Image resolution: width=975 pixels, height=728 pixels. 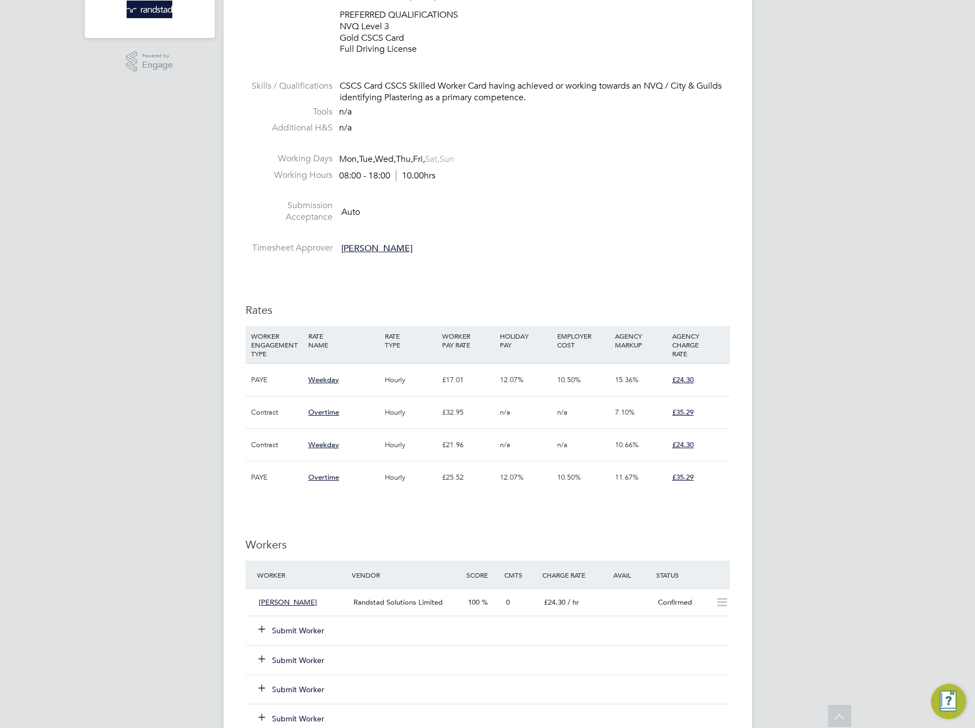 What do you see at coordinates (289, 86) in the screenshot?
I see `label: Skills / Qualifications` at bounding box center [289, 86].